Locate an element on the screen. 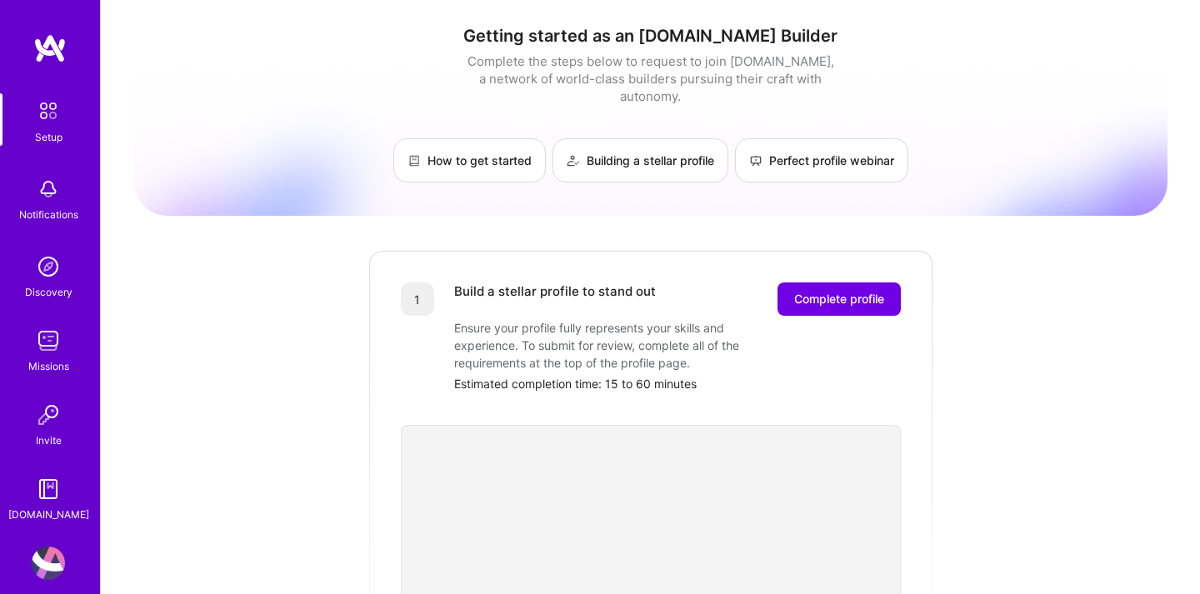 The width and height of the screenshot is (1200, 594). img: Invite is located at coordinates (48, 415).